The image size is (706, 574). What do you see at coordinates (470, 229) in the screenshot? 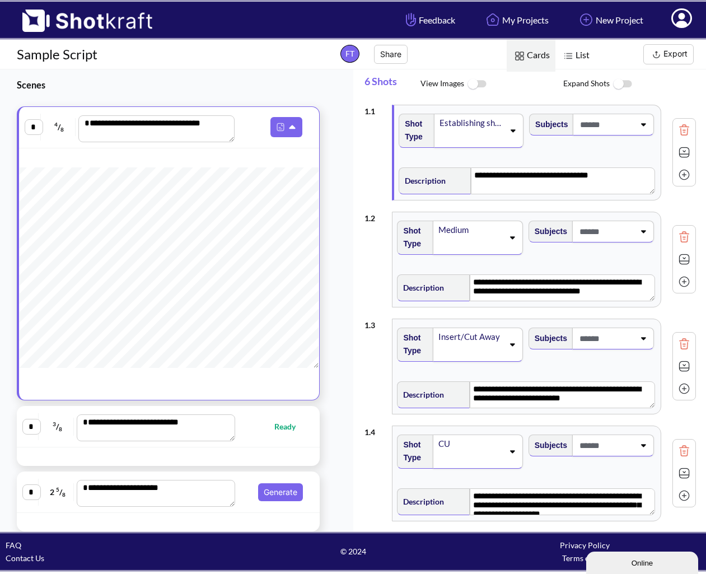
I see `div: Medium` at bounding box center [470, 229].